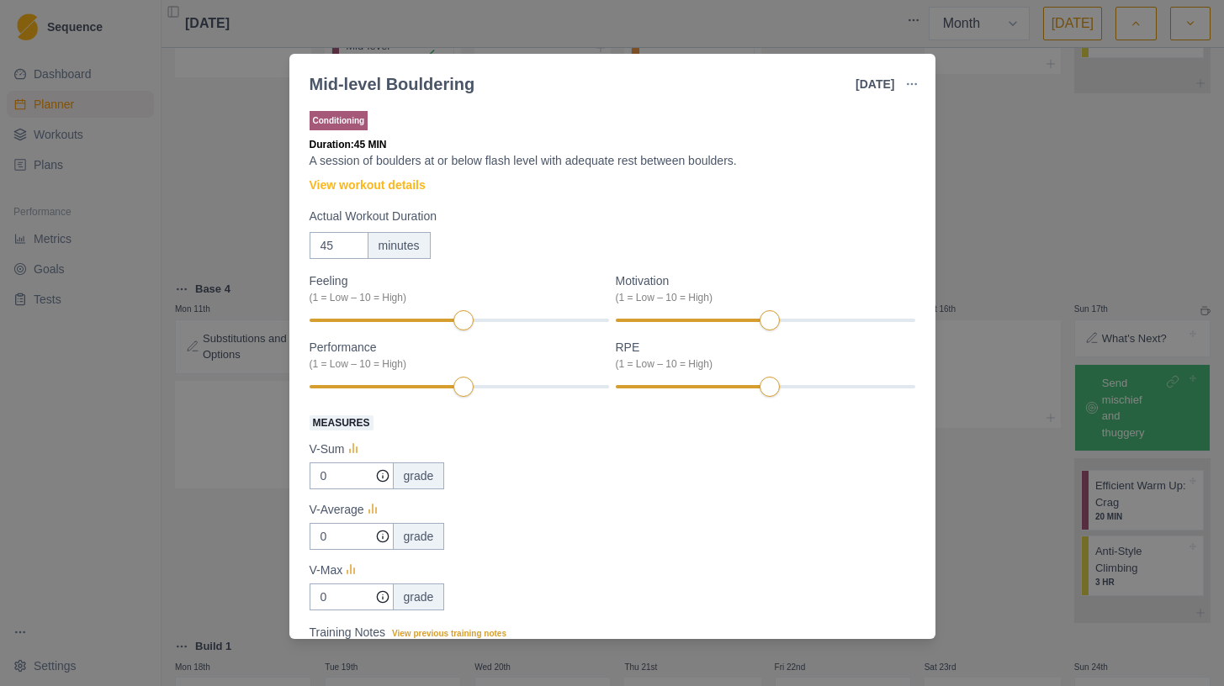  Describe the element at coordinates (399, 246) in the screenshot. I see `div: minutes` at that location.